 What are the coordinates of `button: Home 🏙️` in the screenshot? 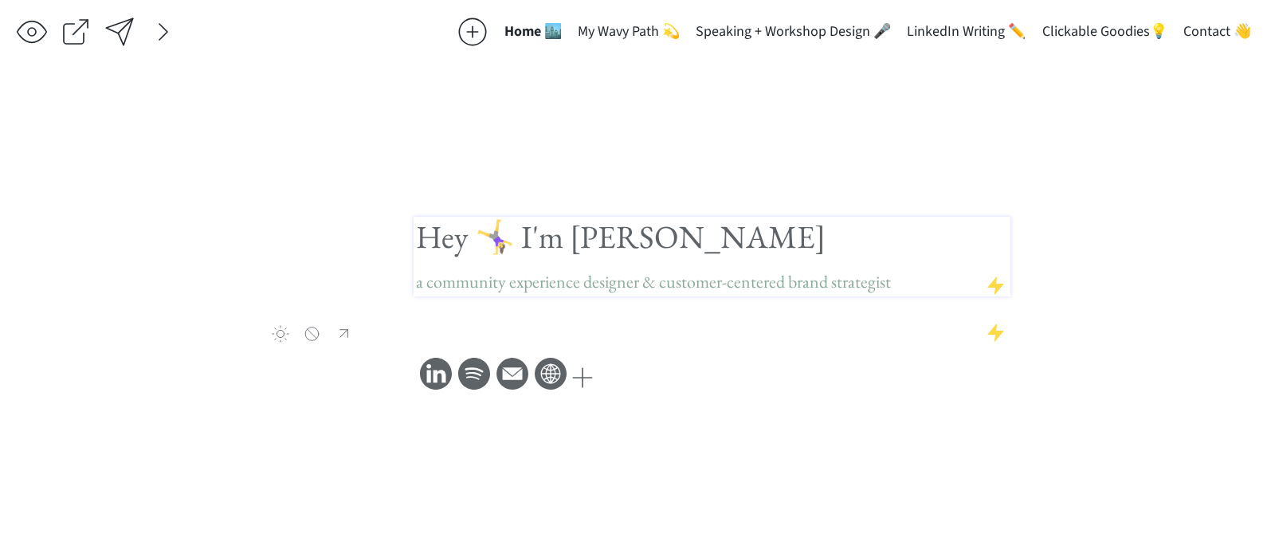 It's located at (533, 32).